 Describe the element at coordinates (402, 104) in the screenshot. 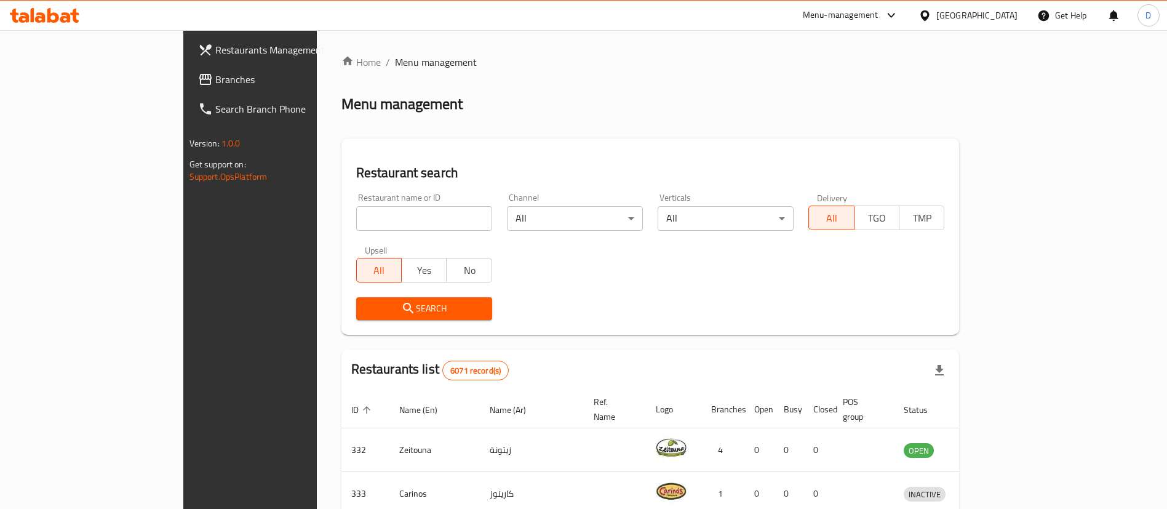

I see `h2: Menu management` at that location.